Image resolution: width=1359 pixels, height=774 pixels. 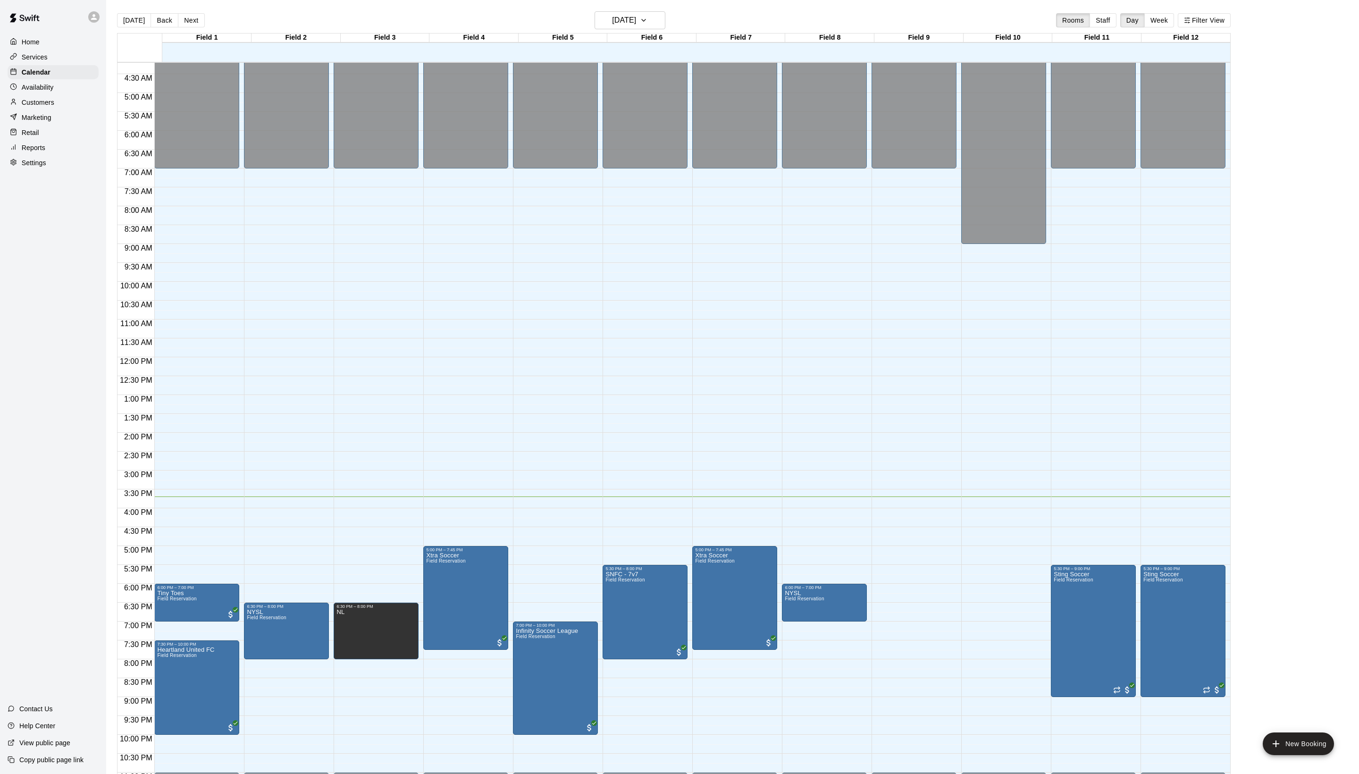 What do you see at coordinates (53, 118) in the screenshot?
I see `a: Marketing` at bounding box center [53, 118].